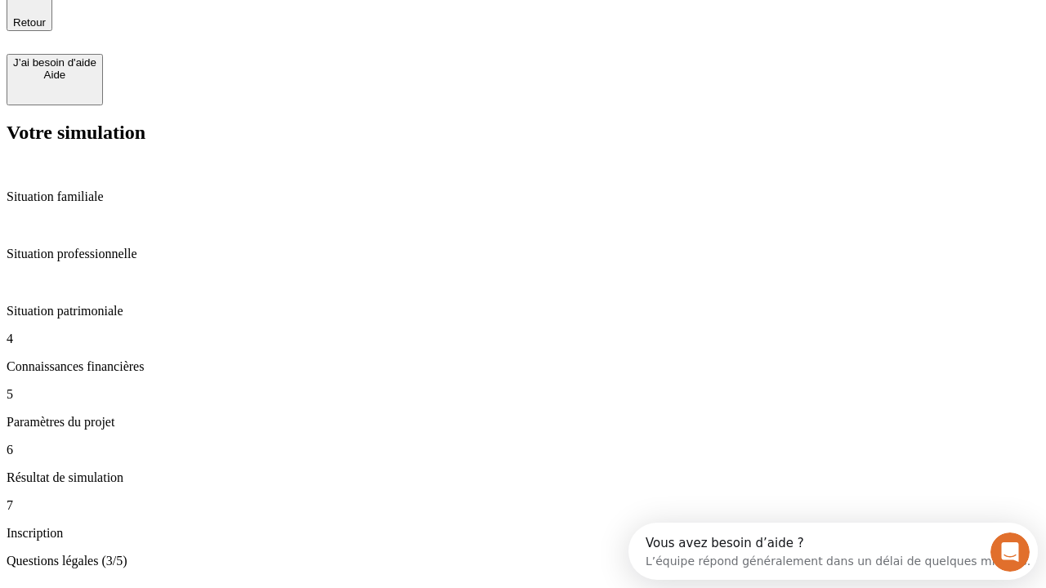  I want to click on h2: Votre simulation, so click(523, 132).